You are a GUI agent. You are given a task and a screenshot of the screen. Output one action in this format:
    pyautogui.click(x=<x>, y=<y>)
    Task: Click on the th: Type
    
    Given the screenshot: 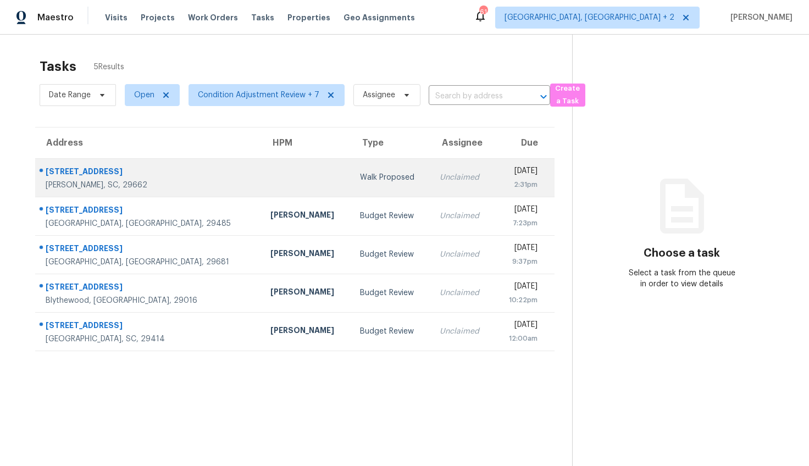 What is the action you would take?
    pyautogui.click(x=391, y=143)
    